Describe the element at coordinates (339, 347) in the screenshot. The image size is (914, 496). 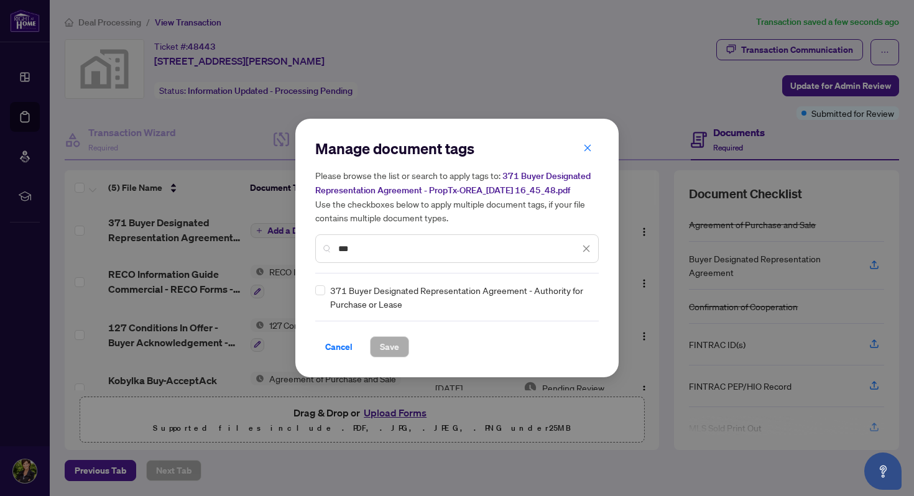
I see `span: Cancel` at that location.